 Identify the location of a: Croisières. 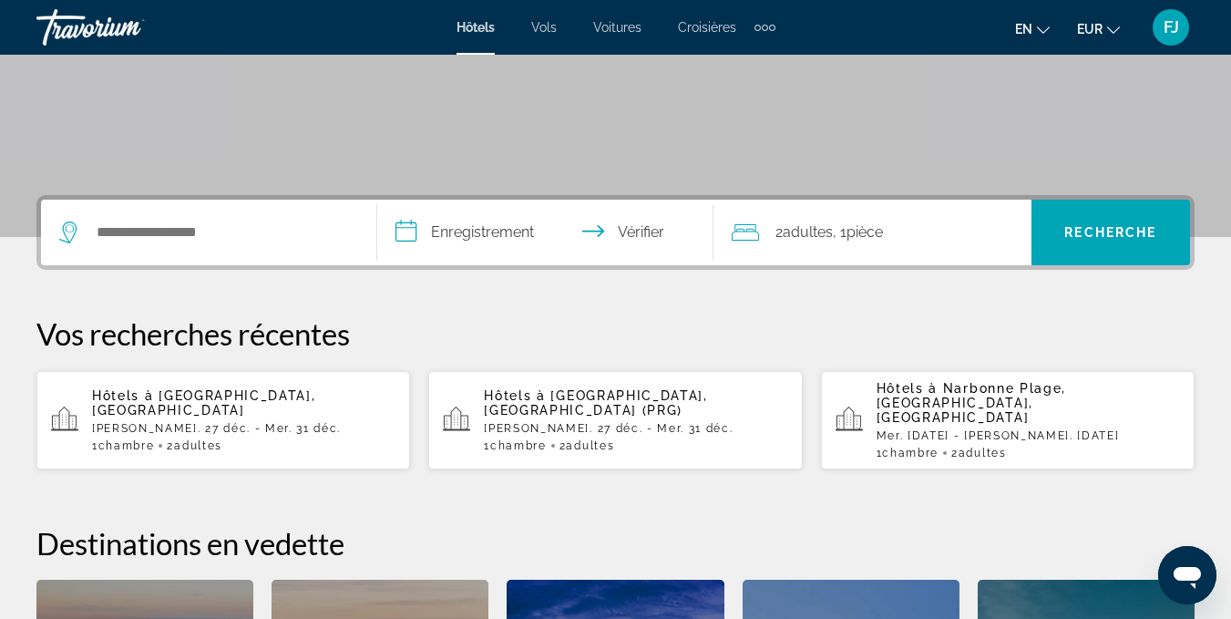
(707, 27).